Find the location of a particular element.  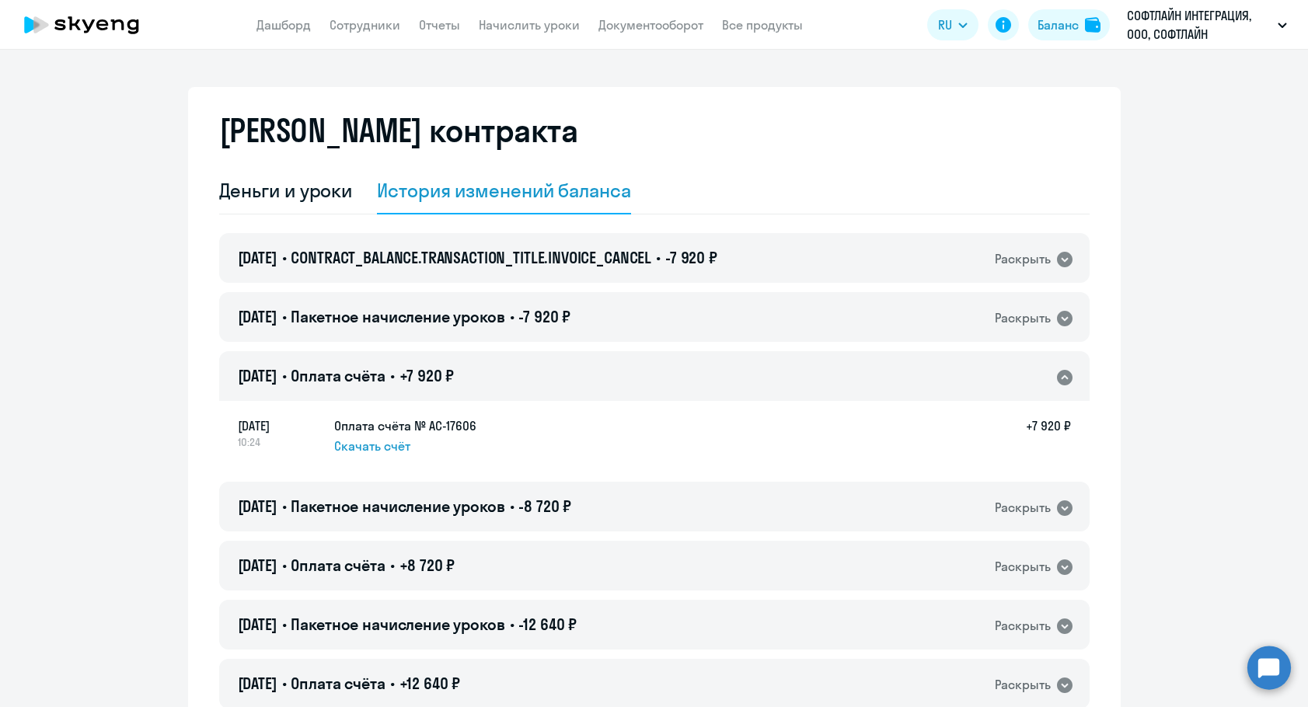

span: +12 640 ₽ is located at coordinates (430, 683).